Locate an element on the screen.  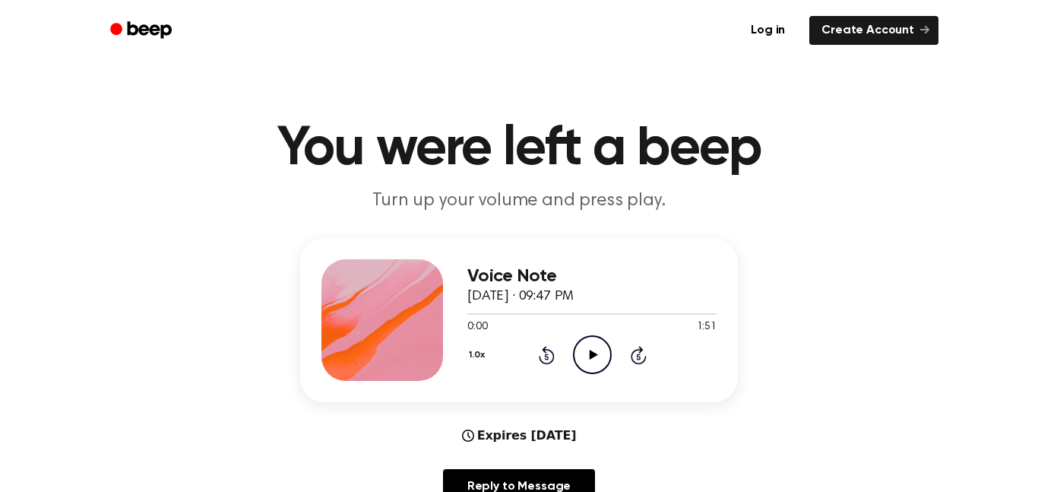
p: Turn up your volume and press play. is located at coordinates (519, 201).